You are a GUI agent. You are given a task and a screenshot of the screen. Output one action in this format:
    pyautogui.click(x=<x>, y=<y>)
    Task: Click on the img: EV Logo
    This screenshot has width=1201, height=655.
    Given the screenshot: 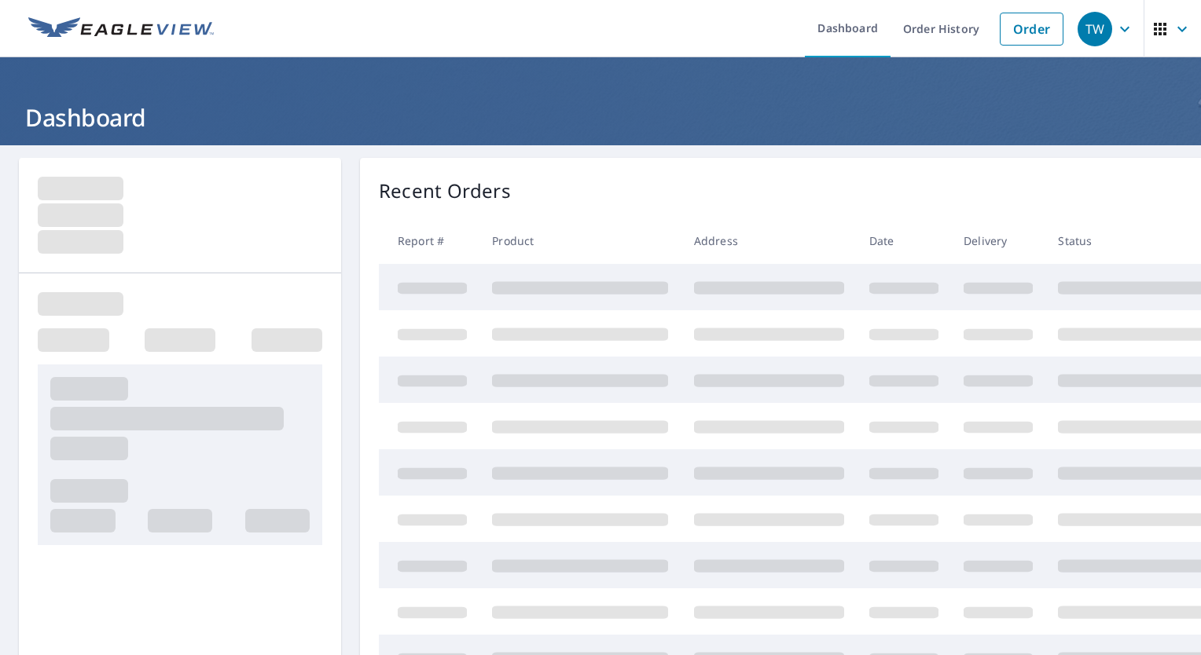 What is the action you would take?
    pyautogui.click(x=121, y=29)
    